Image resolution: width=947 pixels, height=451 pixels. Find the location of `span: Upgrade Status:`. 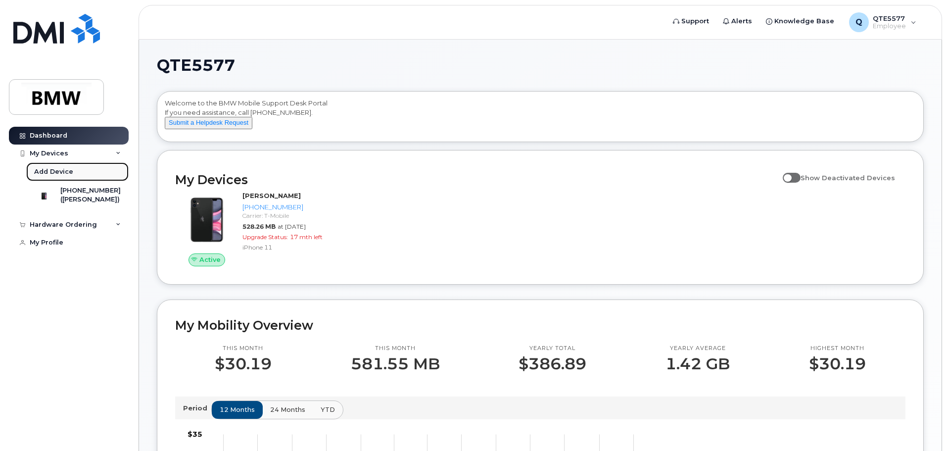

span: Upgrade Status: is located at coordinates (265, 237).